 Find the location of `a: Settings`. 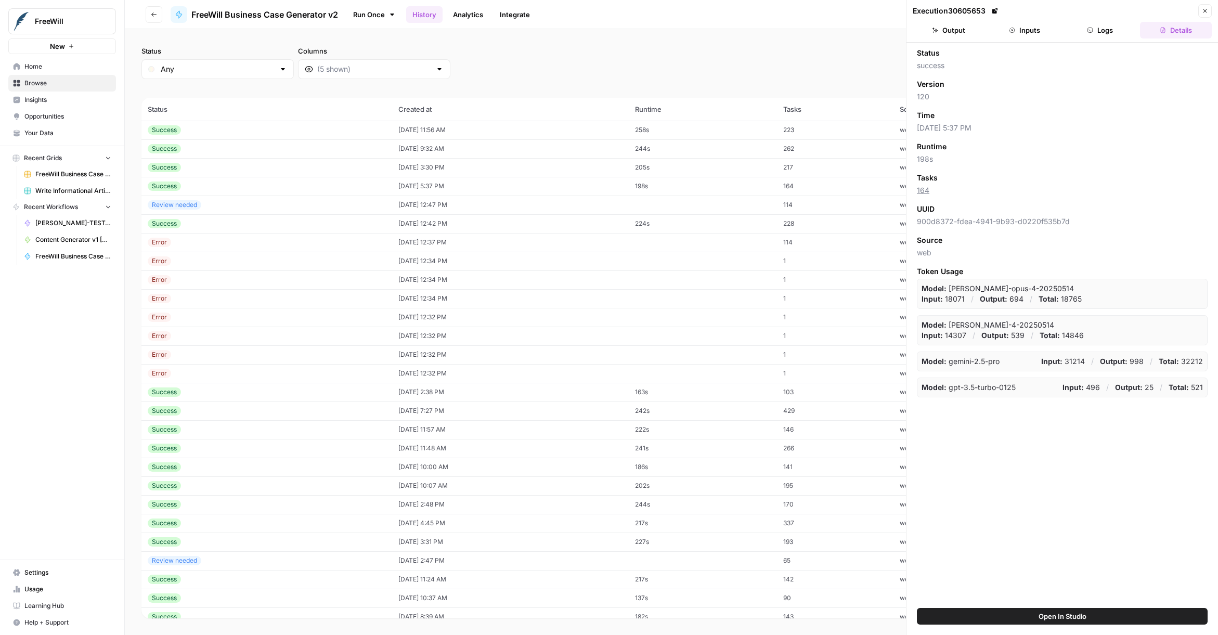

a: Settings is located at coordinates (62, 573).